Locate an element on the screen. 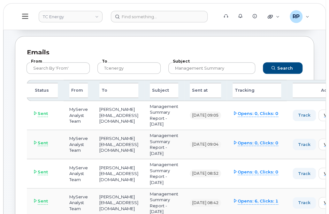  label: Subject is located at coordinates (181, 61).